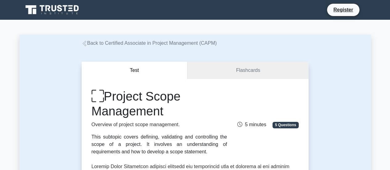 Image resolution: width=390 pixels, height=170 pixels. What do you see at coordinates (248, 70) in the screenshot?
I see `a: Flashcards` at bounding box center [248, 70].